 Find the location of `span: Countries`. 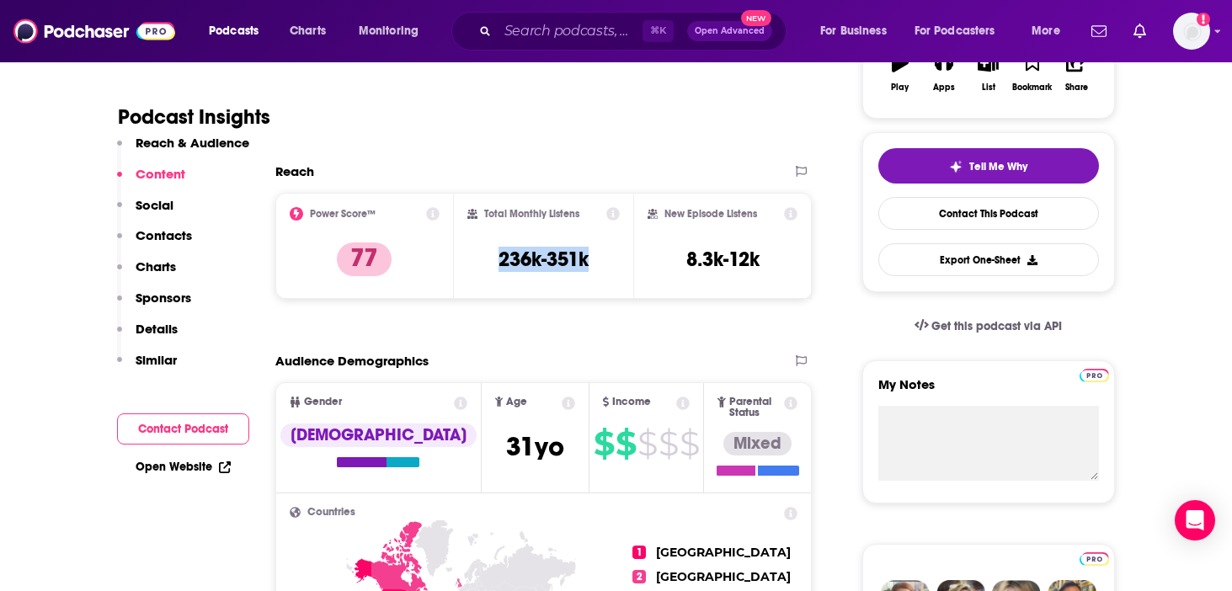

span: Countries is located at coordinates (331, 512).